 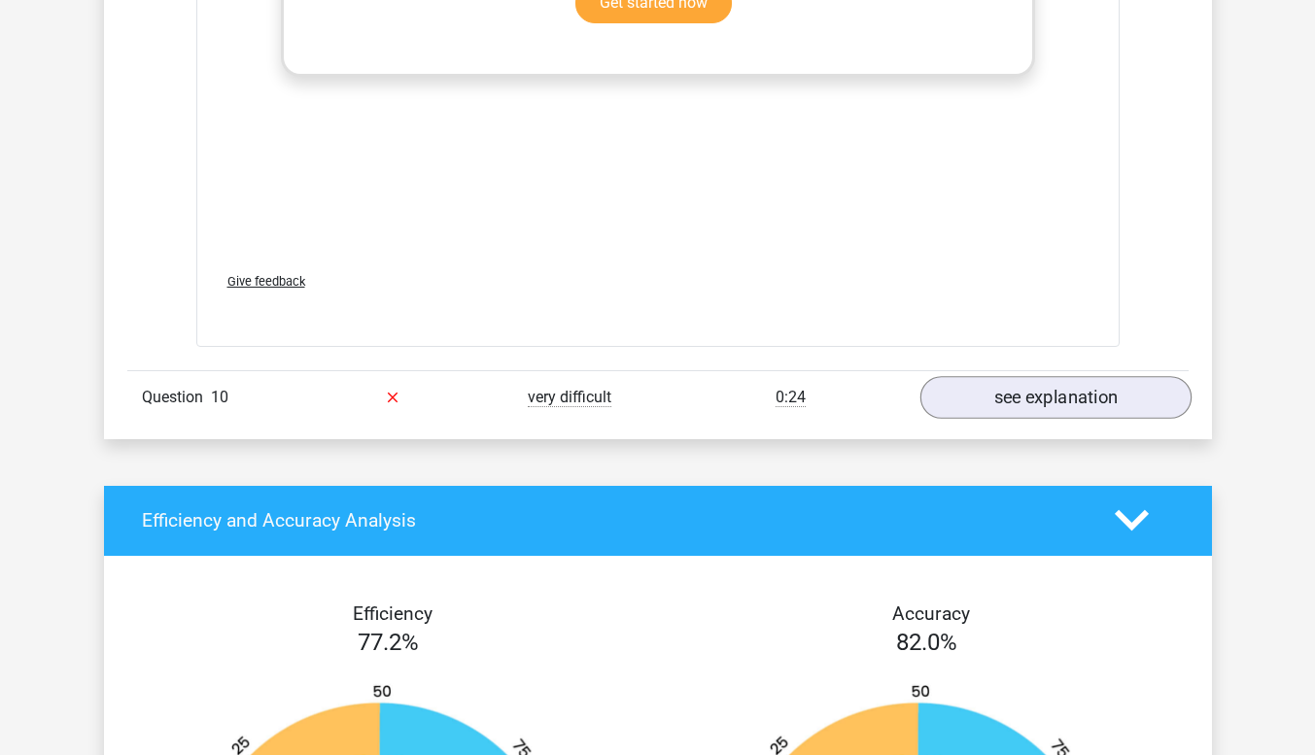 What do you see at coordinates (926, 643) in the screenshot?
I see `span: 82.0%` at bounding box center [926, 643].